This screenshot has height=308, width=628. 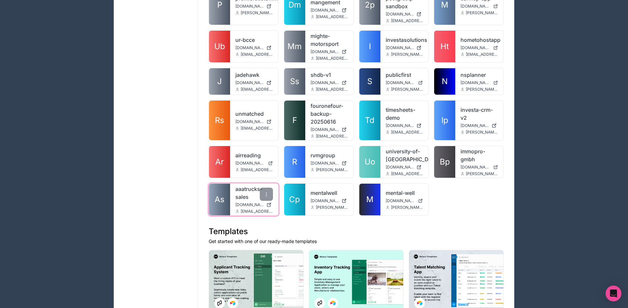 What do you see at coordinates (480, 114) in the screenshot?
I see `a: investa-crm-v2` at bounding box center [480, 114].